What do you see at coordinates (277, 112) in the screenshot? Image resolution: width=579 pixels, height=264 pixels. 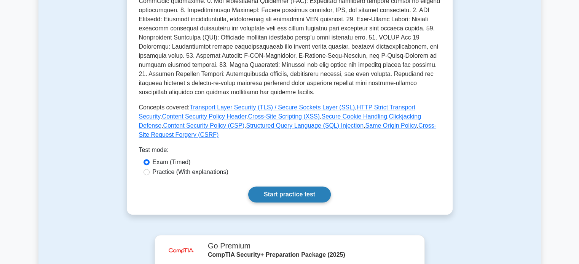 I see `a: HTTP Strict Transport Security` at bounding box center [277, 112].